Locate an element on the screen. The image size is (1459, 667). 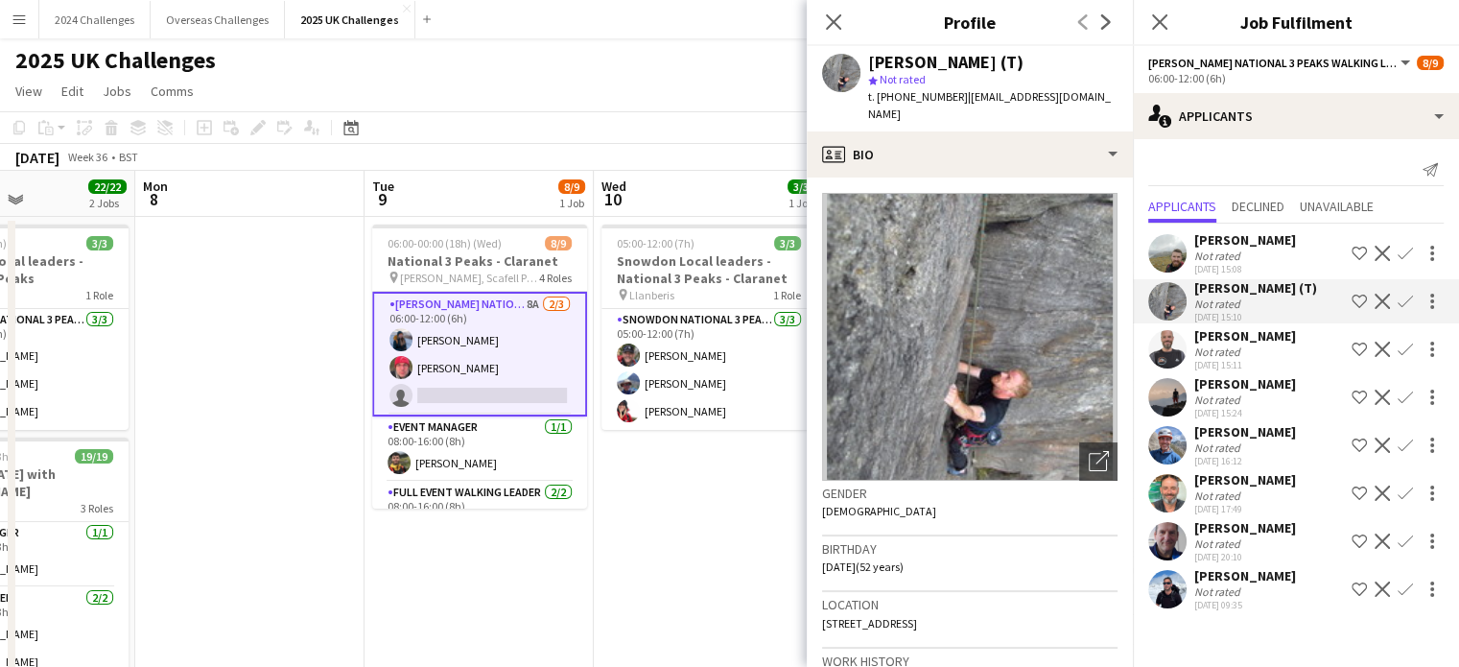
span: 3 Roles is located at coordinates (97, 507).